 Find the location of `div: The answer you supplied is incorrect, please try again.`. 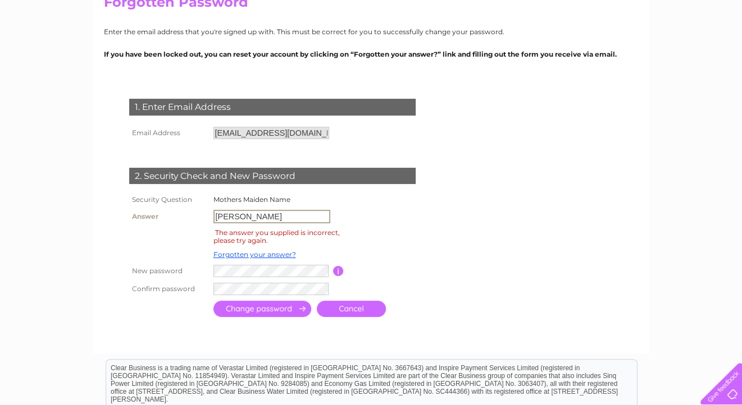

div: The answer you supplied is incorrect, please try again. is located at coordinates (276, 236).